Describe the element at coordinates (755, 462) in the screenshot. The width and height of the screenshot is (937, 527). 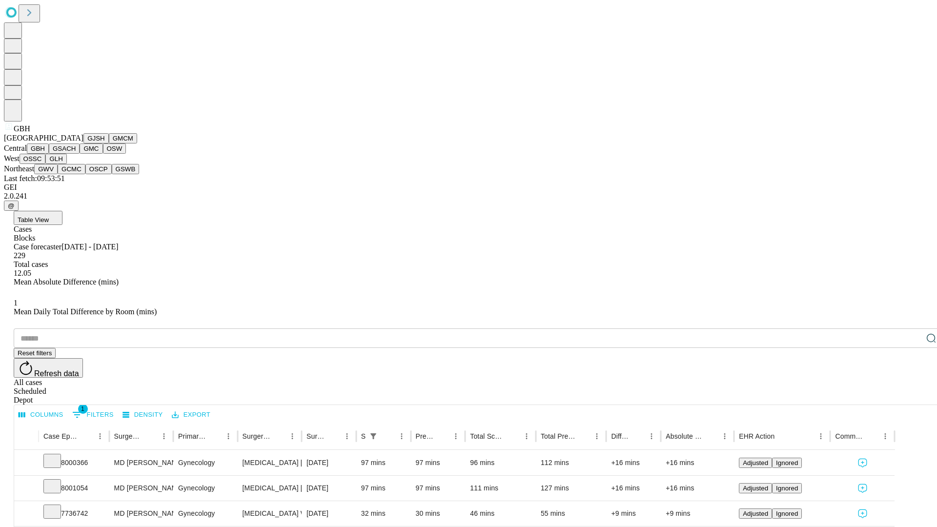
I see `button: Adjusted` at that location.